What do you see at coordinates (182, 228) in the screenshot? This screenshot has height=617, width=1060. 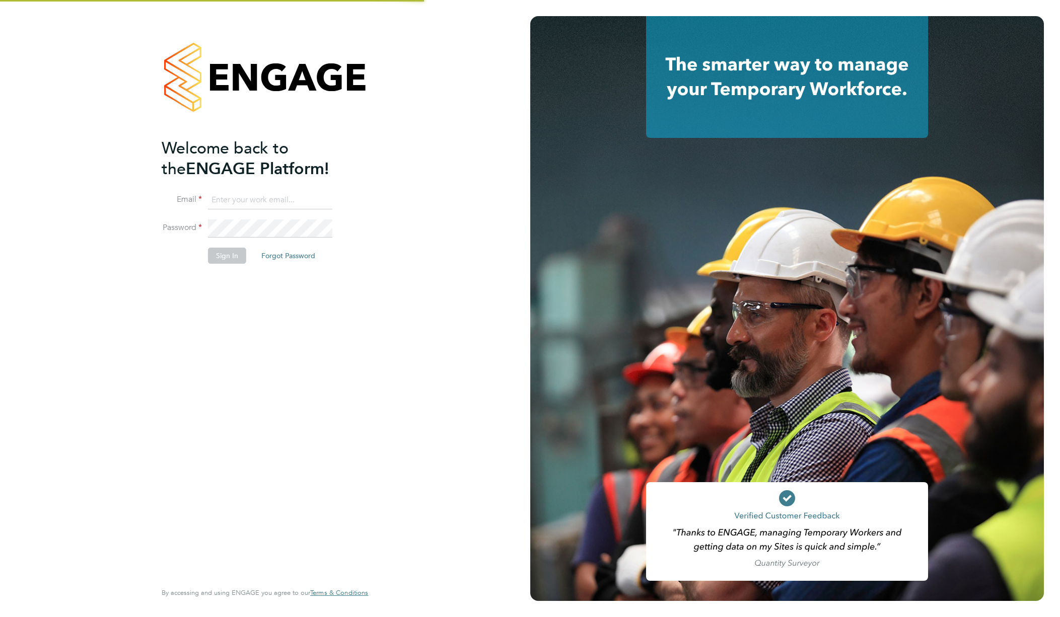 I see `label: Password` at bounding box center [182, 228].